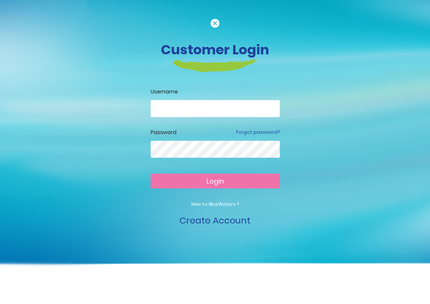 The image size is (430, 304). Describe the element at coordinates (164, 132) in the screenshot. I see `label: Password` at that location.